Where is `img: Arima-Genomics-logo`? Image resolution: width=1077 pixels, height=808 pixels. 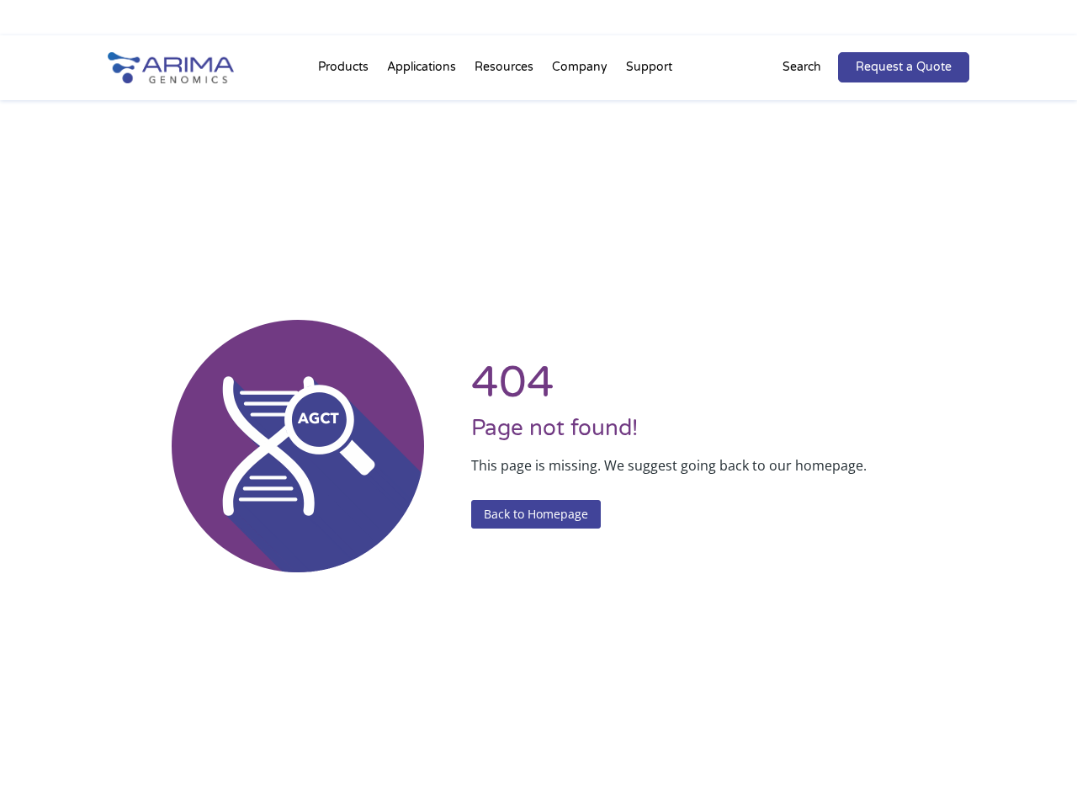
img: Arima-Genomics-logo is located at coordinates (171, 67).